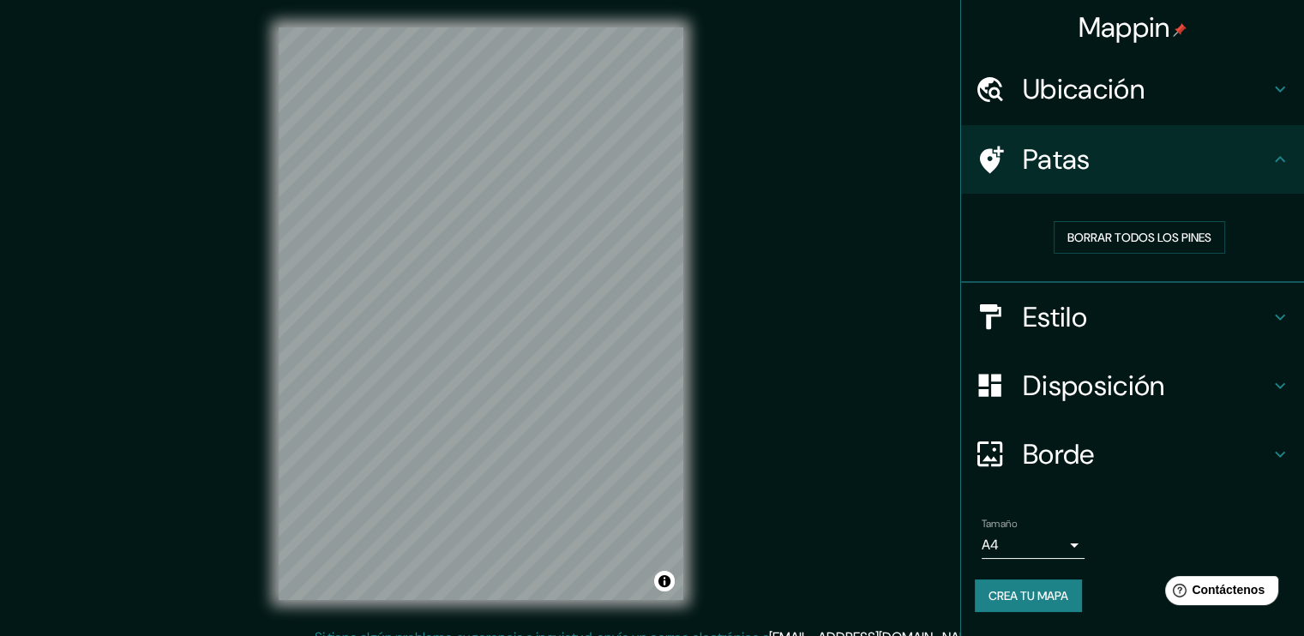  Describe the element at coordinates (1084, 89) in the screenshot. I see `font: Ubicación` at that location.